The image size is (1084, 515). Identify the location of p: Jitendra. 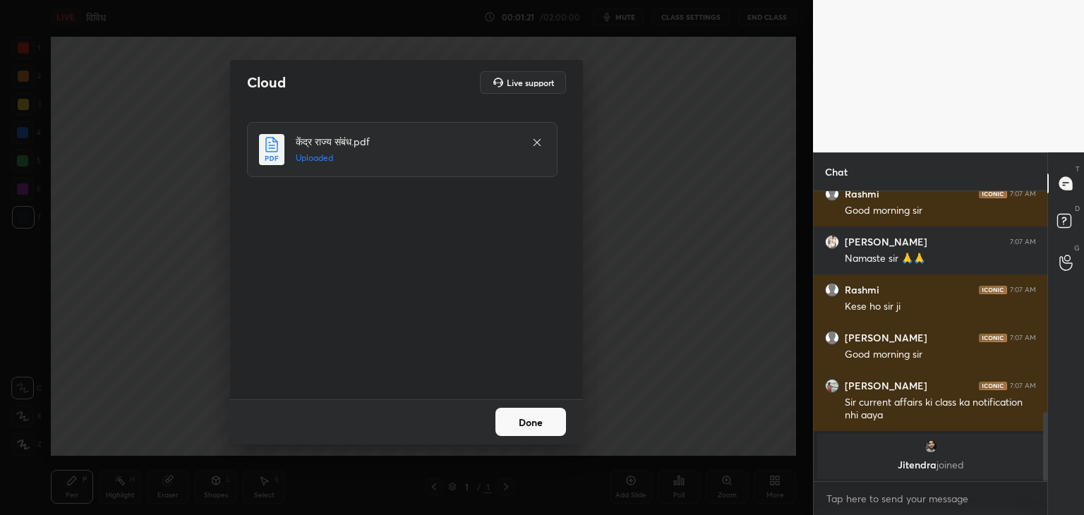
(930, 465).